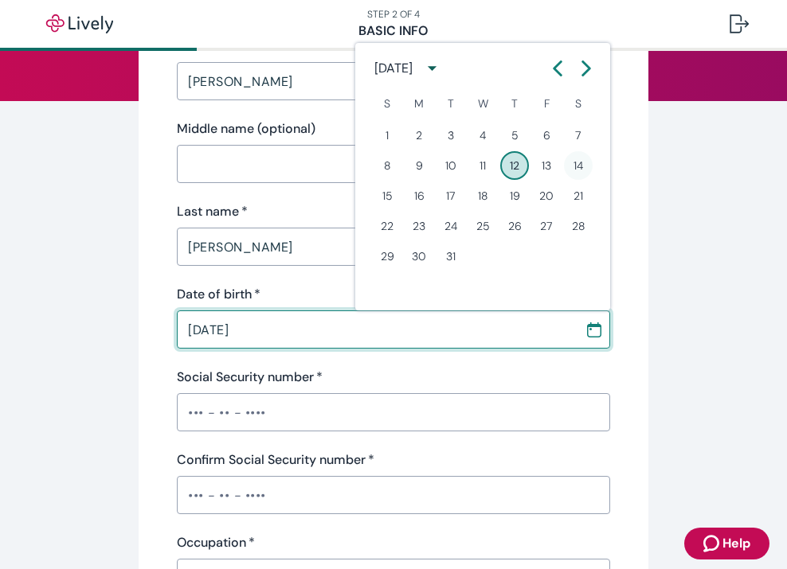 This screenshot has height=569, width=787. I want to click on button: 7, so click(578, 135).